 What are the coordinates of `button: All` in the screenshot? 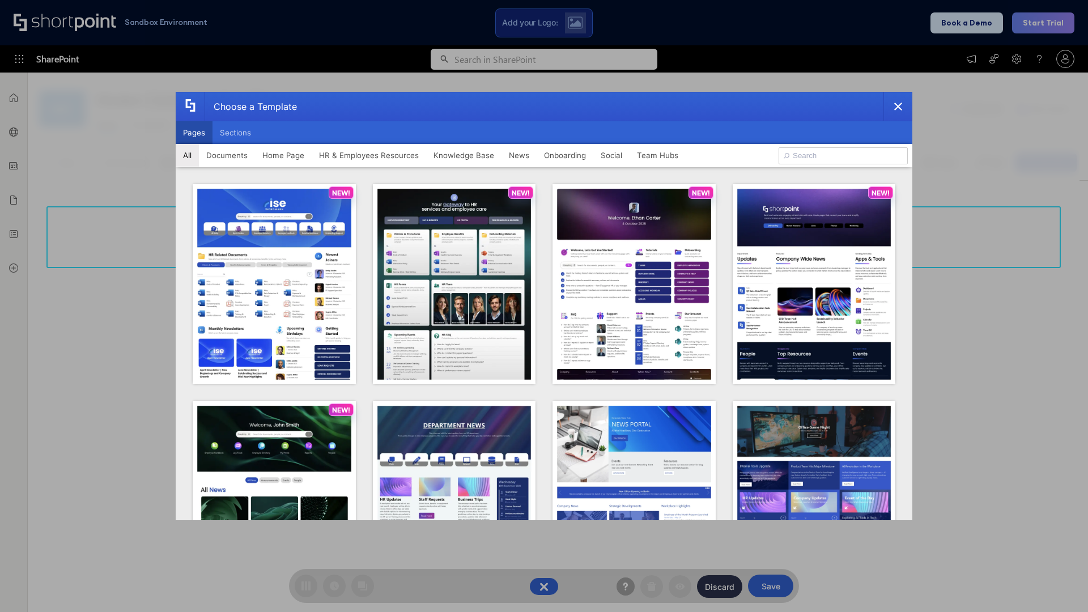 It's located at (187, 155).